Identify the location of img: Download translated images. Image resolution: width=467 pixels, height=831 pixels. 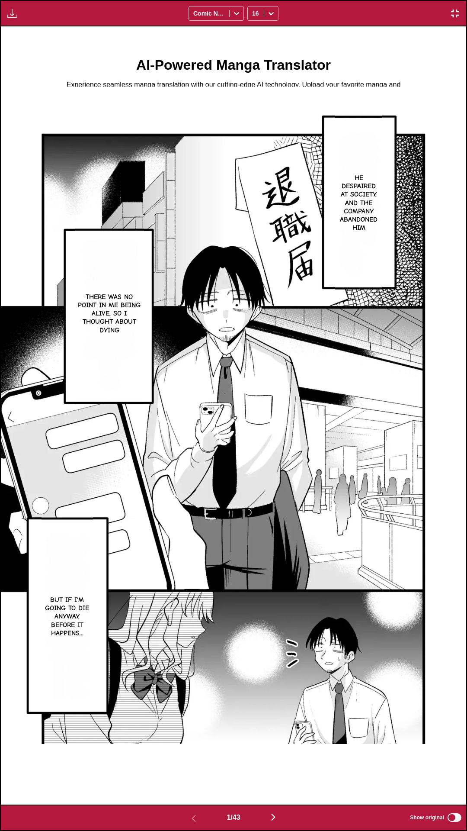
(12, 13).